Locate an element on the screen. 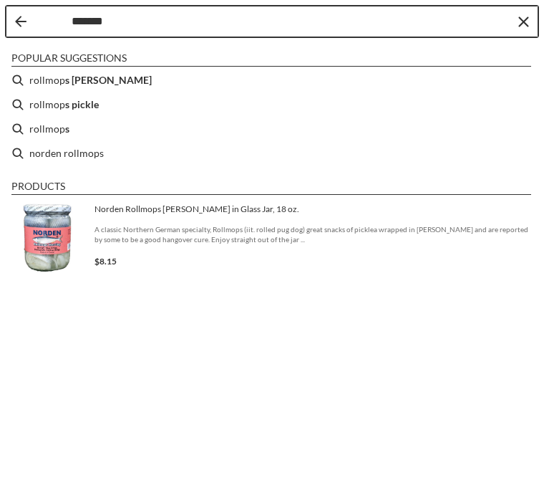 This screenshot has width=544, height=493. span: A classic Northern German specialty, Rollmops (iit. rolled pug dog) great snacks of picklea wrapp... is located at coordinates (314, 234).